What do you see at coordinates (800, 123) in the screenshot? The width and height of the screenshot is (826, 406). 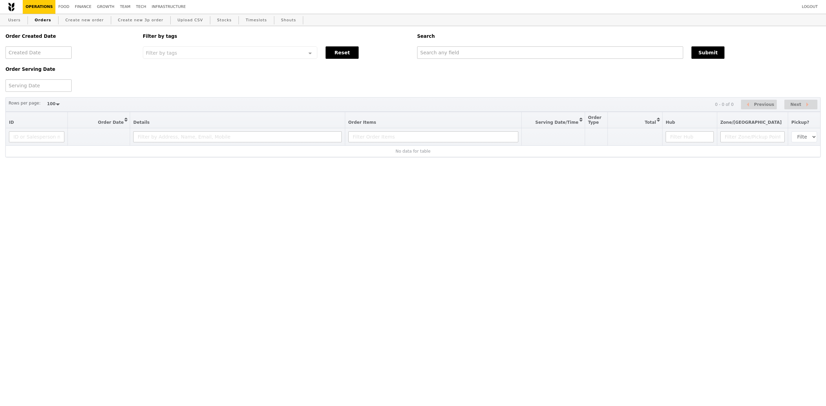 I see `span: Pickup?` at bounding box center [800, 123].